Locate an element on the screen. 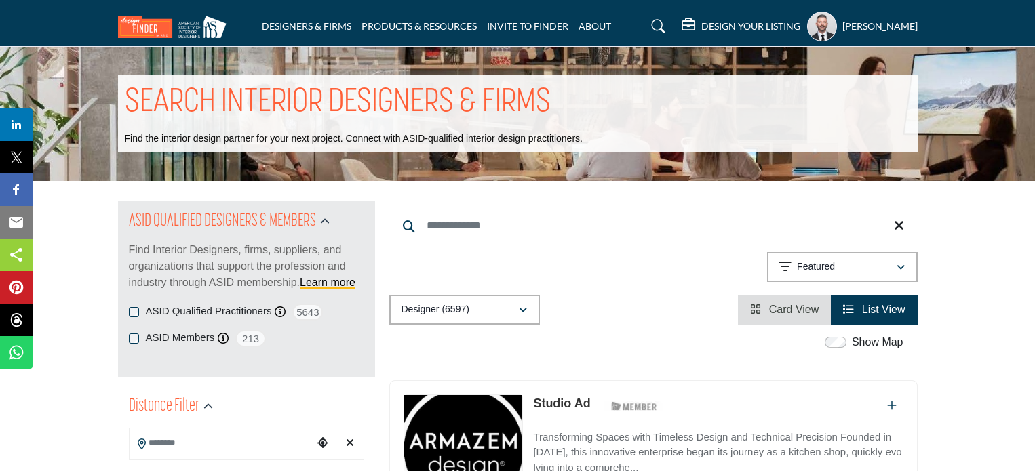 The height and width of the screenshot is (471, 1035). input: Search Keyword is located at coordinates (653, 226).